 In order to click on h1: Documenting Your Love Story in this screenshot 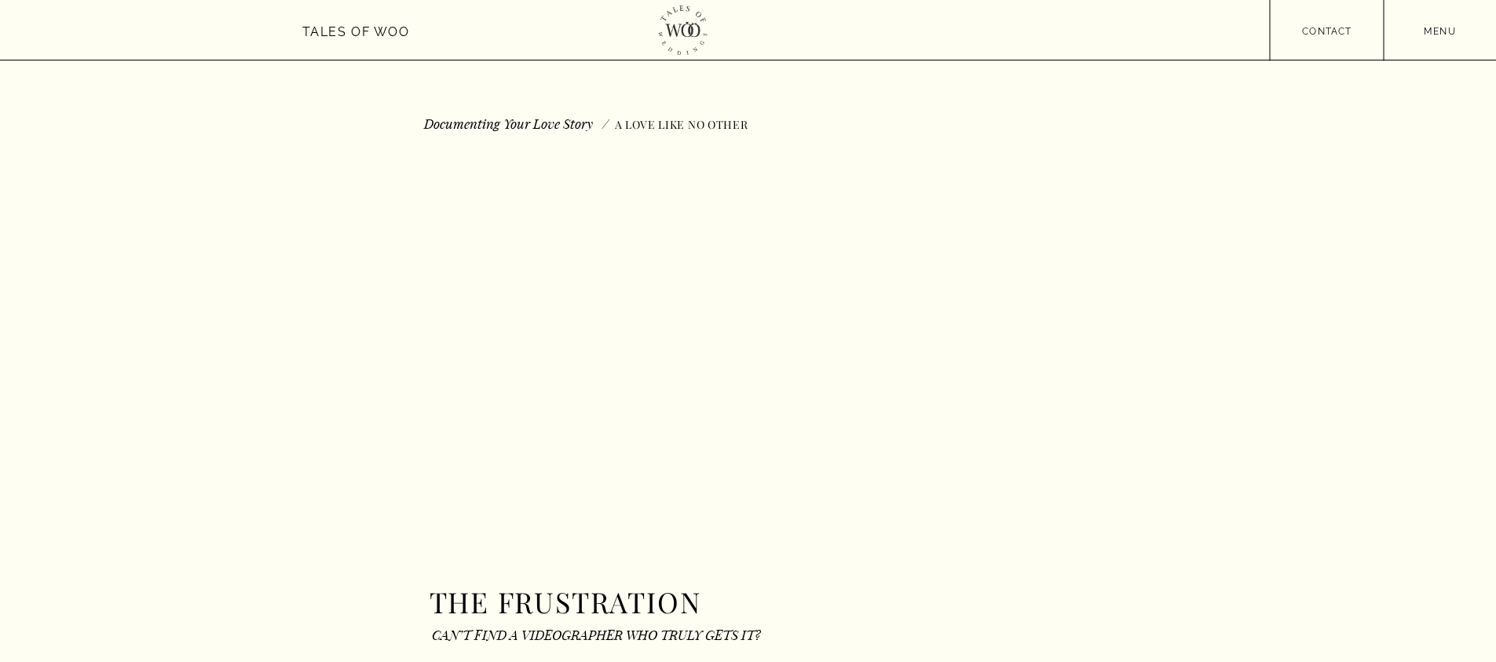, I will do `click(509, 122)`.